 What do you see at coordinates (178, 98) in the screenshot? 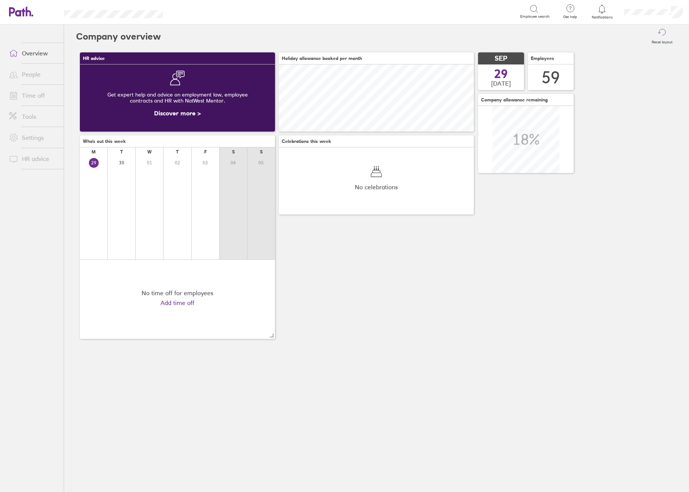
I see `div: Get expert help and advice on employment law, employee contracts and HR with NatWest Mentor.` at bounding box center [178, 98].